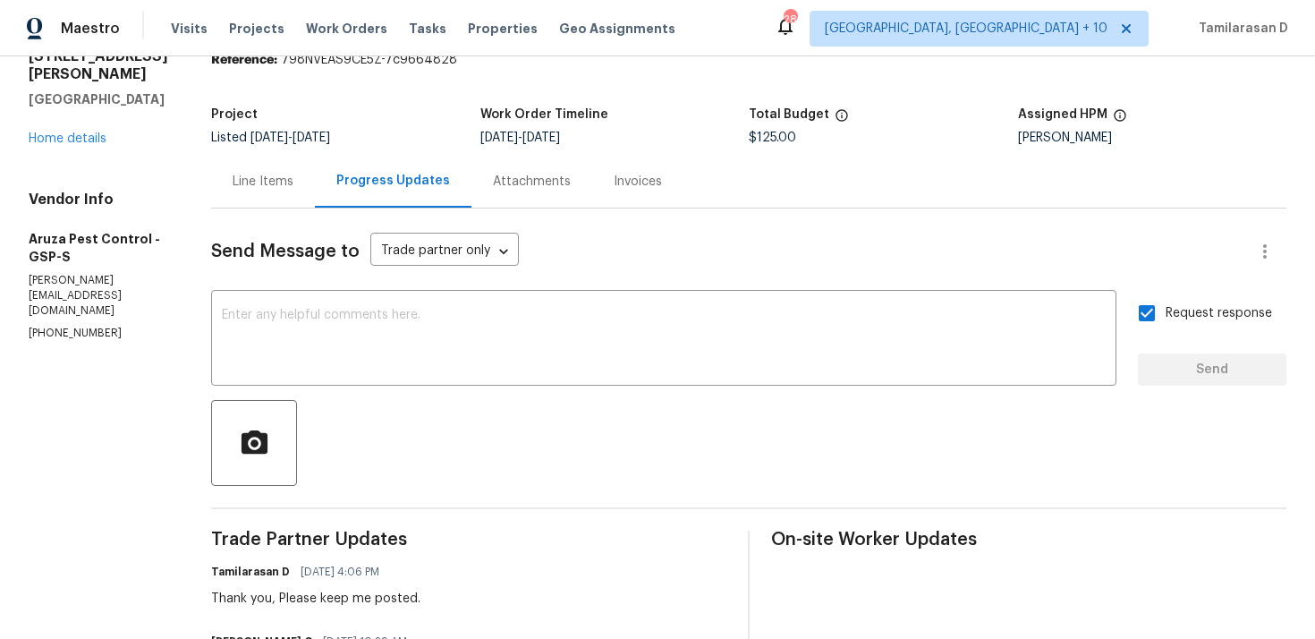  I want to click on span: On-site Worker Updates, so click(1028, 539).